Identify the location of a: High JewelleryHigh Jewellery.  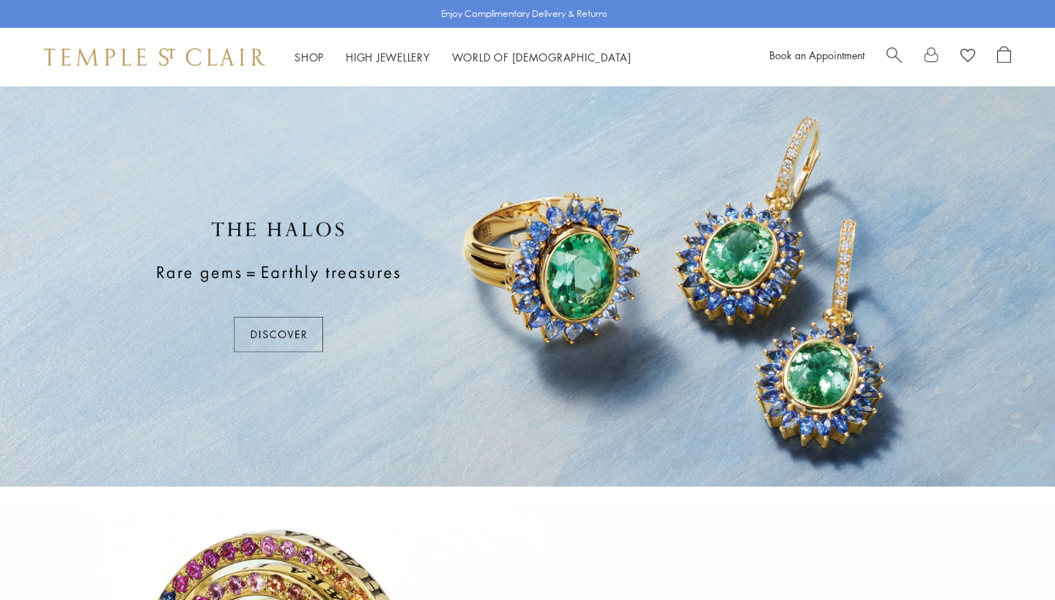
(387, 57).